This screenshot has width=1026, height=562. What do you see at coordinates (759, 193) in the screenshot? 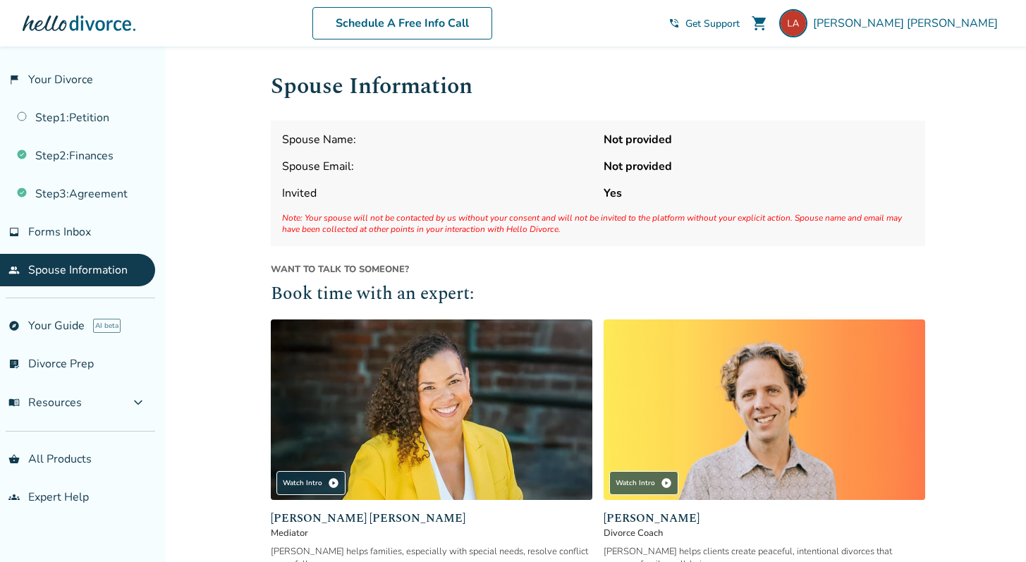
I see `strong: Yes` at bounding box center [759, 193].